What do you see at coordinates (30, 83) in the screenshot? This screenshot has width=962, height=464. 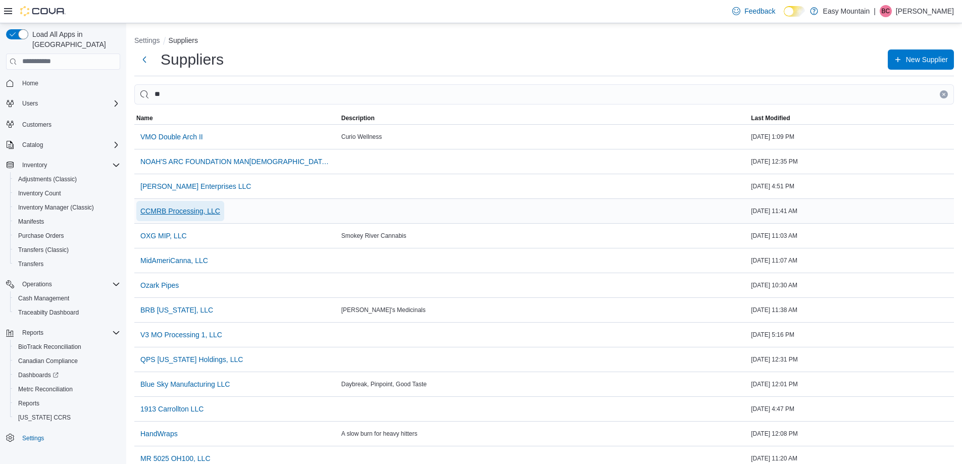 I see `span: Home` at bounding box center [30, 83].